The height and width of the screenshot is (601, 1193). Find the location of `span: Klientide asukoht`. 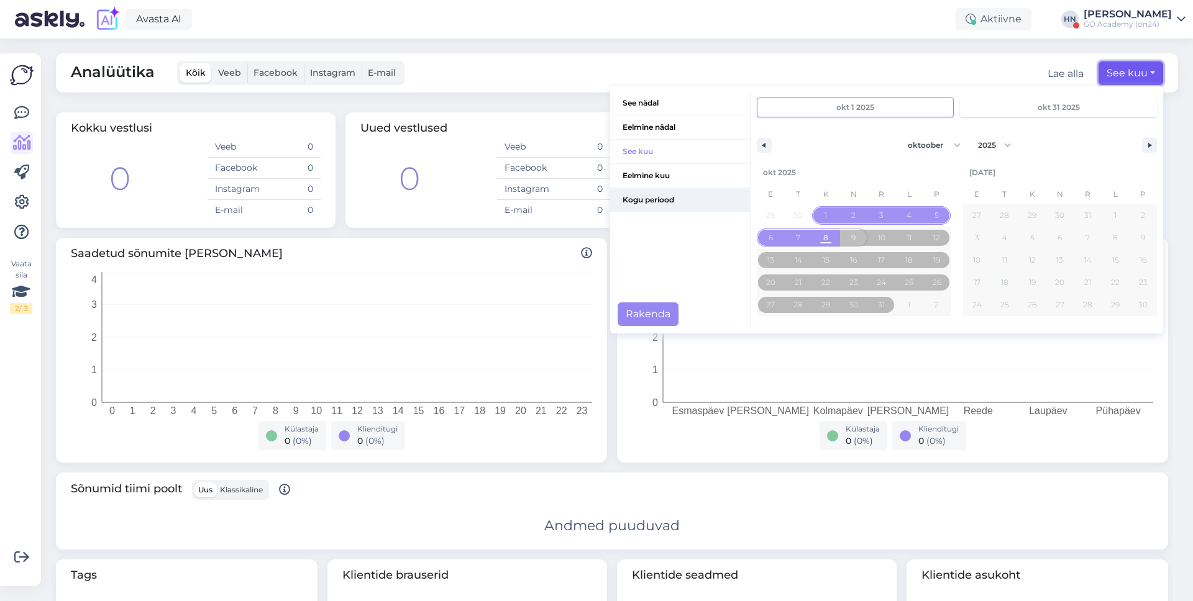

span: Klientide asukoht is located at coordinates (1037, 575).